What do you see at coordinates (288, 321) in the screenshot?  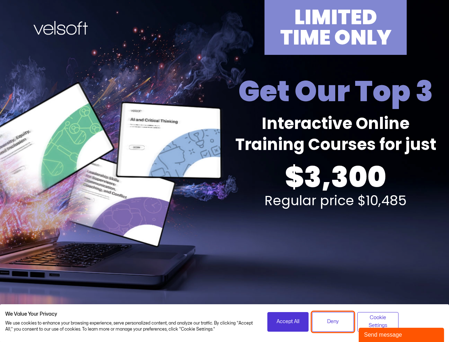 I see `span: Accept All` at bounding box center [288, 321].